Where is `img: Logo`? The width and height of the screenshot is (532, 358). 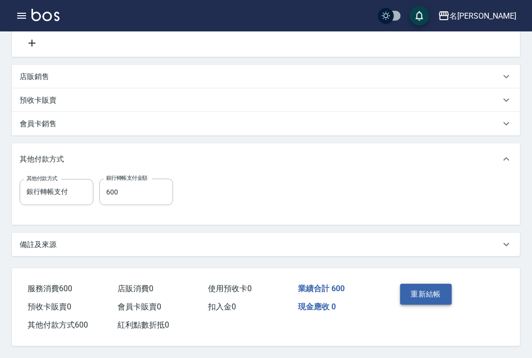
img: Logo is located at coordinates (45, 15).